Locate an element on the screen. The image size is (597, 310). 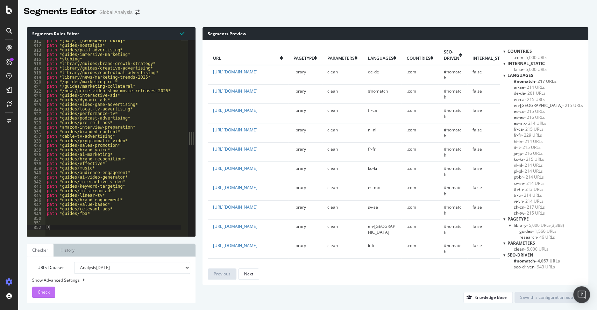
div: 850 is located at coordinates (36, 218).